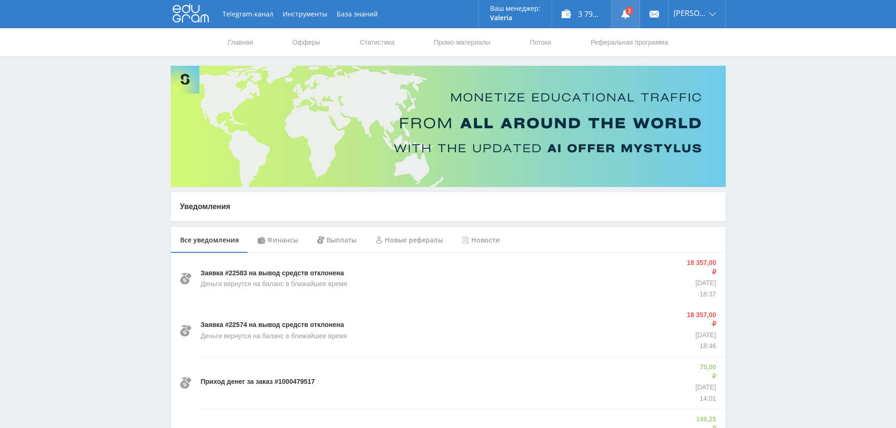 The width and height of the screenshot is (896, 428). I want to click on div: Все уведомления, so click(209, 240).